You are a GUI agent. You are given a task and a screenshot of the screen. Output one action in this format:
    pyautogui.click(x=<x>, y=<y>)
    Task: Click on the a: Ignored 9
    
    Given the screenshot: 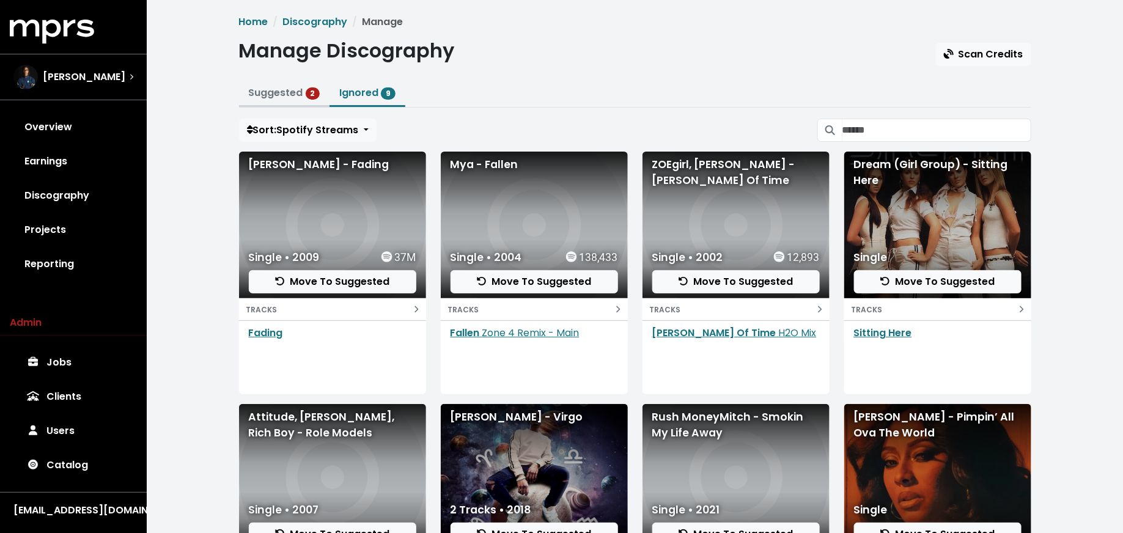 What is the action you would take?
    pyautogui.click(x=367, y=92)
    